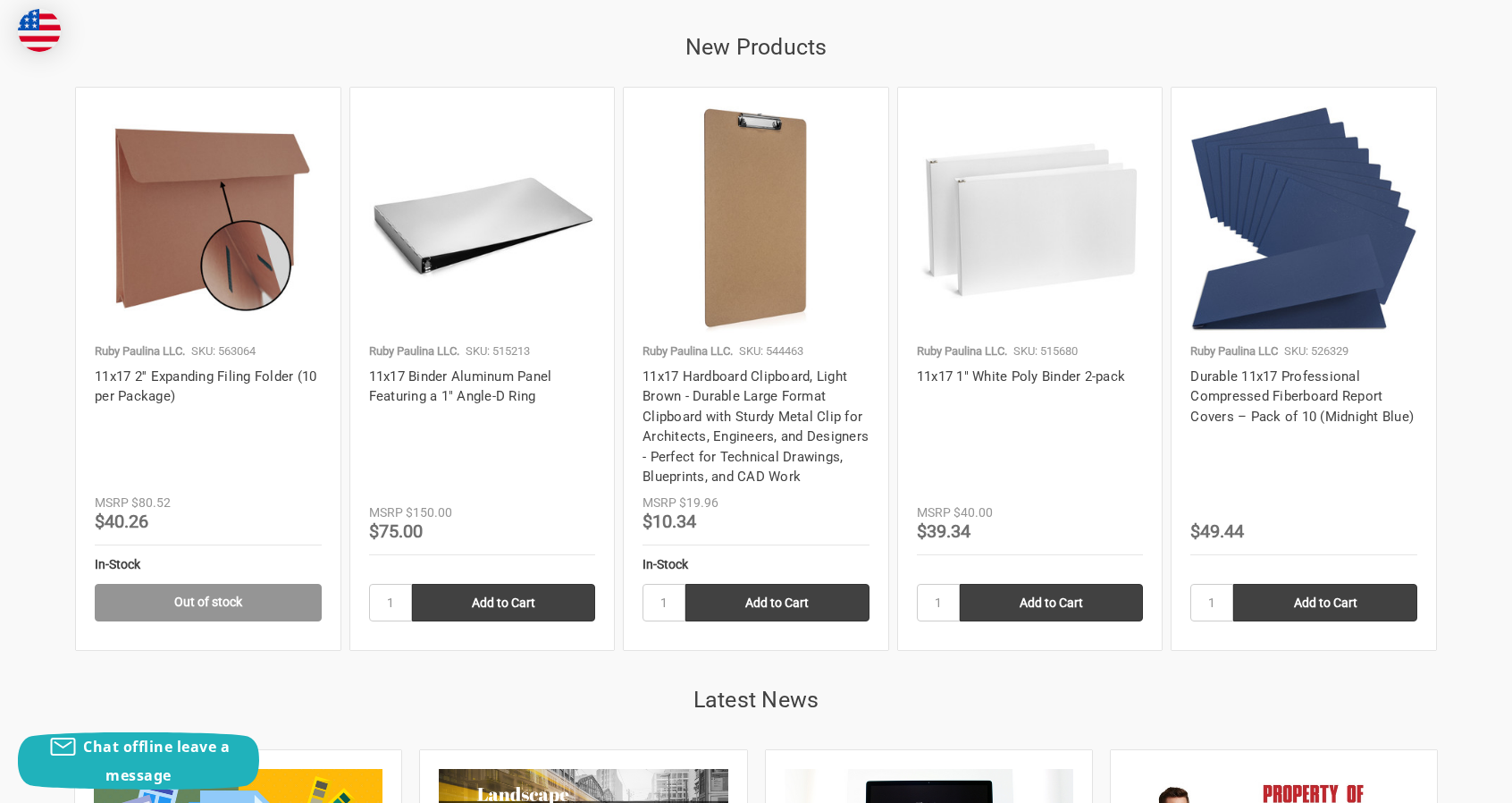 Image resolution: width=1512 pixels, height=803 pixels. I want to click on span: Chat offline leave a message, so click(156, 761).